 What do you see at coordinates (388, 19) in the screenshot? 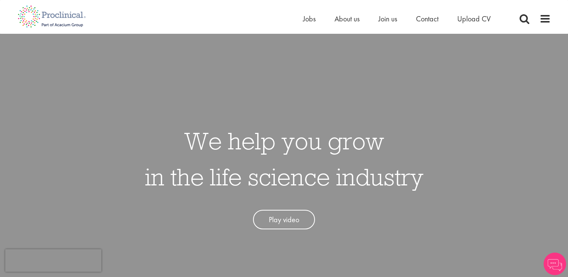
I see `a: Join us` at bounding box center [388, 19].